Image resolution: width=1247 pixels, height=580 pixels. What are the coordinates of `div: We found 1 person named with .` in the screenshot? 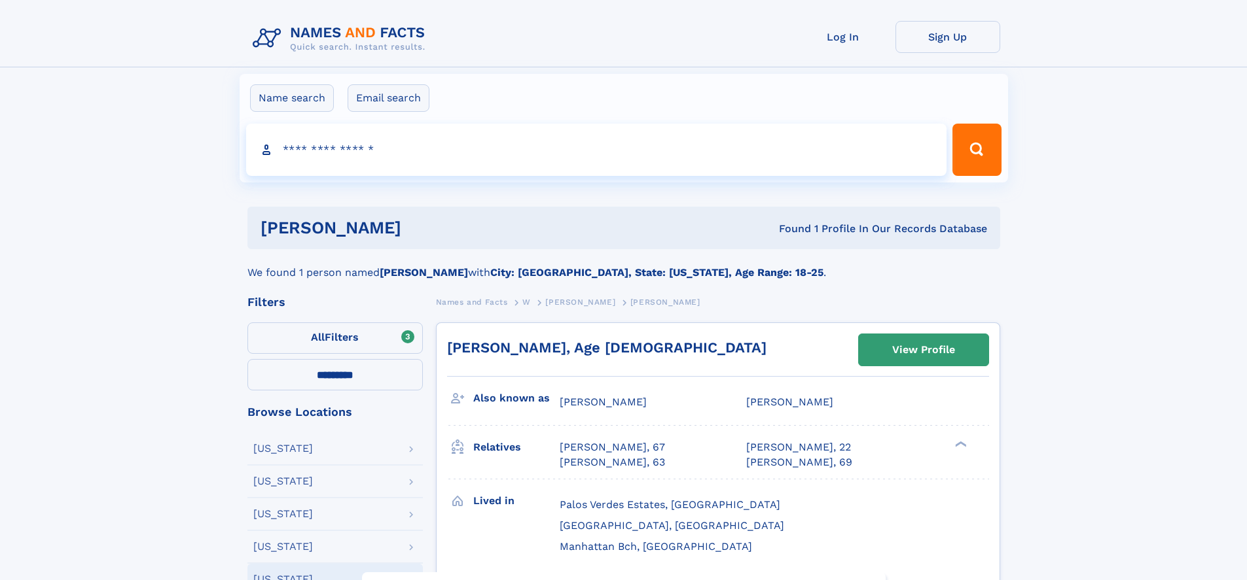 It's located at (624, 265).